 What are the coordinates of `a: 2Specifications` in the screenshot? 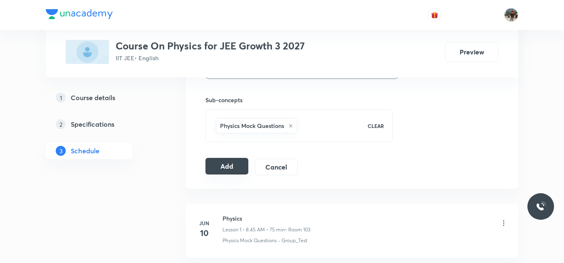 It's located at (102, 124).